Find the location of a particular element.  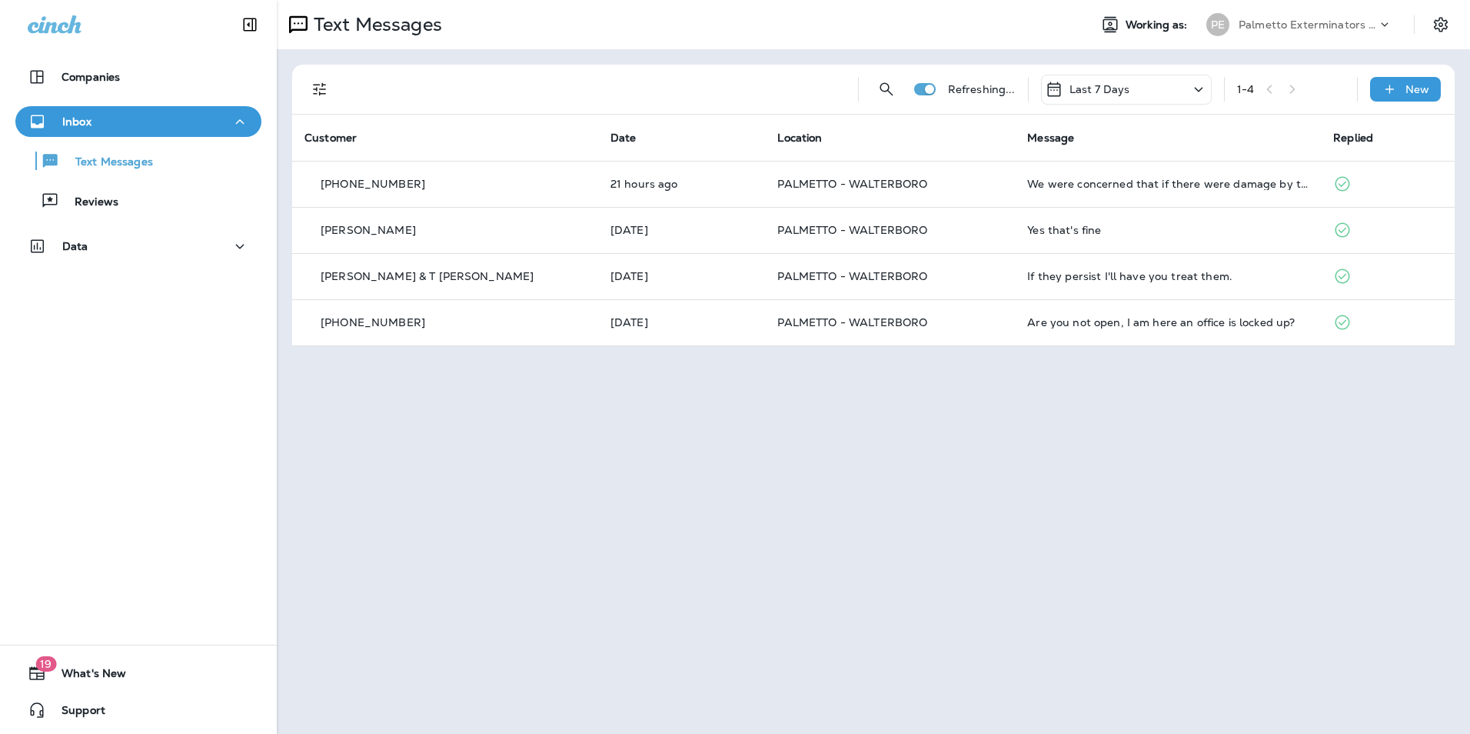

div: If they persist I'll have you treat them. is located at coordinates (1168, 276).